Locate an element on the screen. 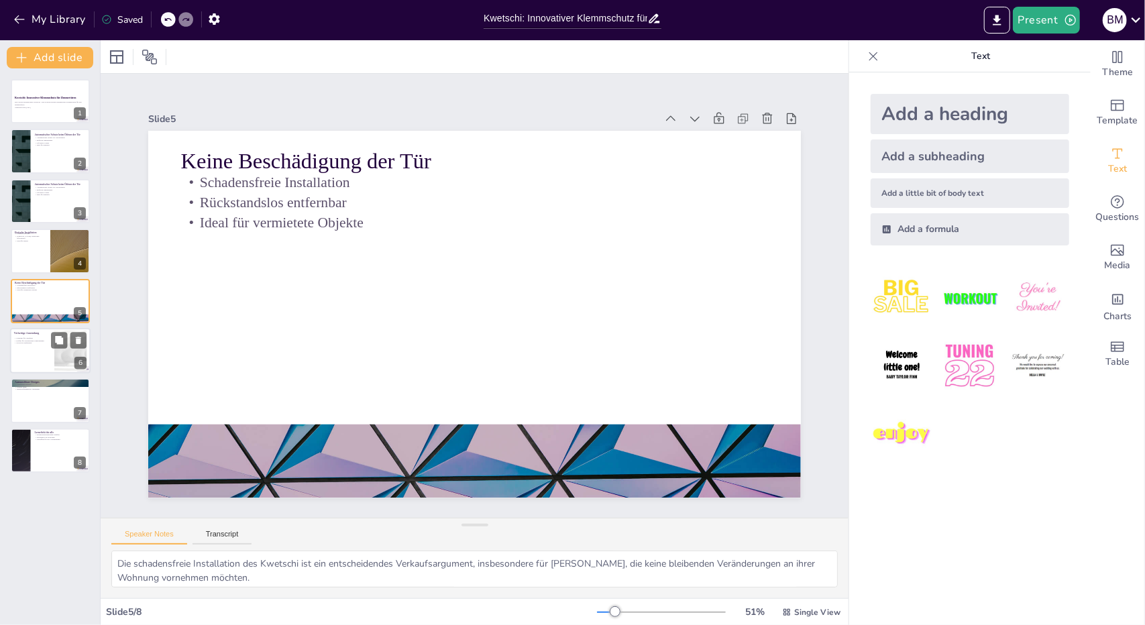 This screenshot has width=1145, height=625. span: Single View is located at coordinates (817, 612).